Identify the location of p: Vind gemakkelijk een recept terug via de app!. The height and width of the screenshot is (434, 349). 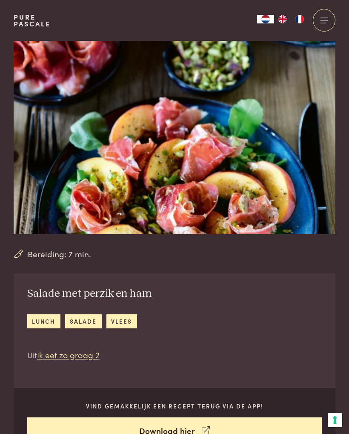
(174, 406).